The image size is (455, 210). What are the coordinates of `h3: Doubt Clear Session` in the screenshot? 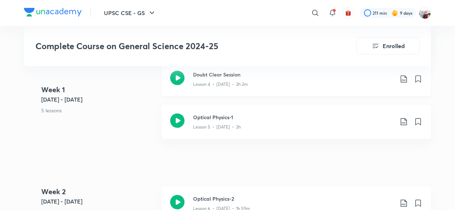 It's located at (293, 74).